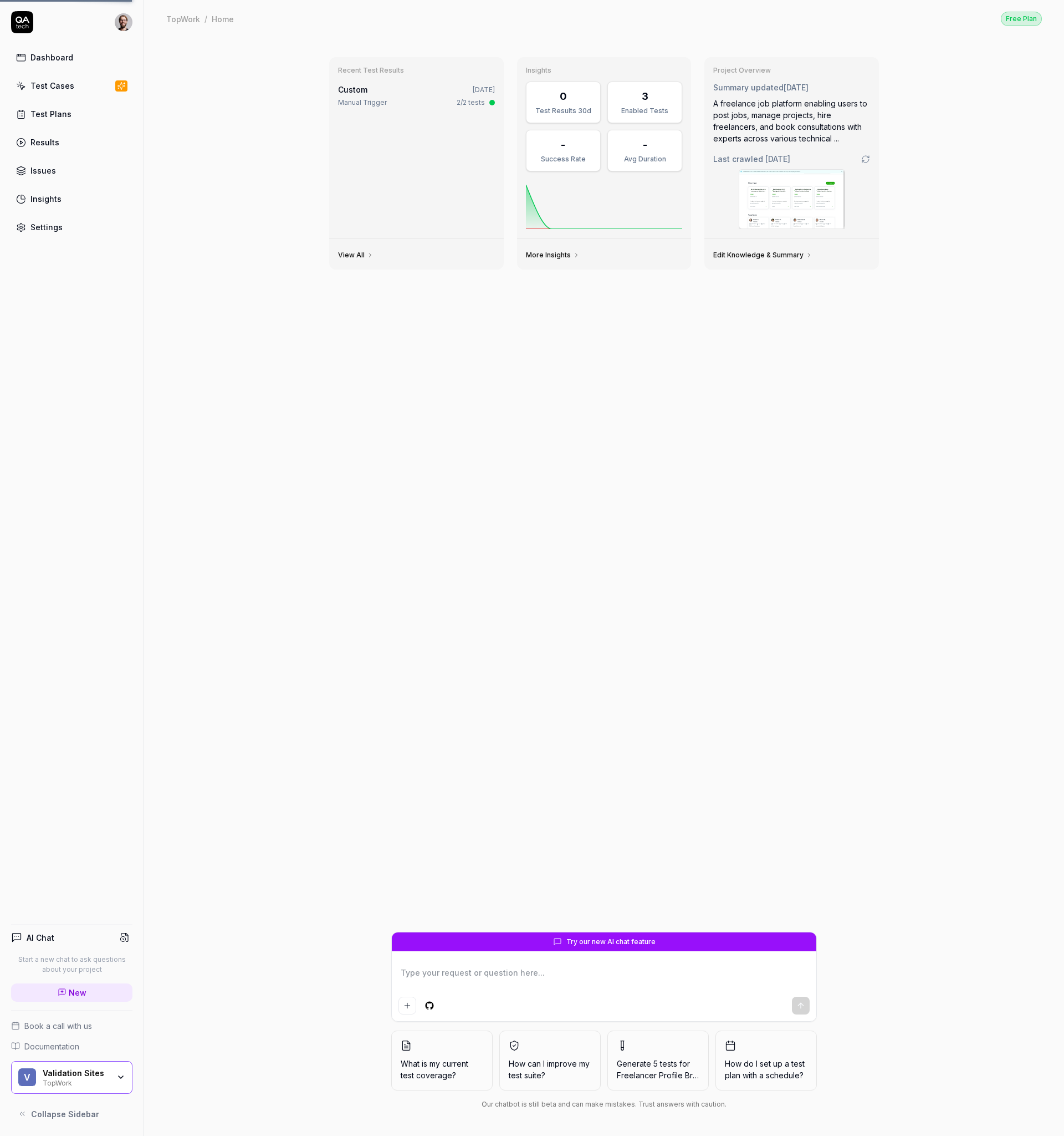 This screenshot has height=1136, width=1064. I want to click on p: Start a new chat to ask questions about your project, so click(72, 965).